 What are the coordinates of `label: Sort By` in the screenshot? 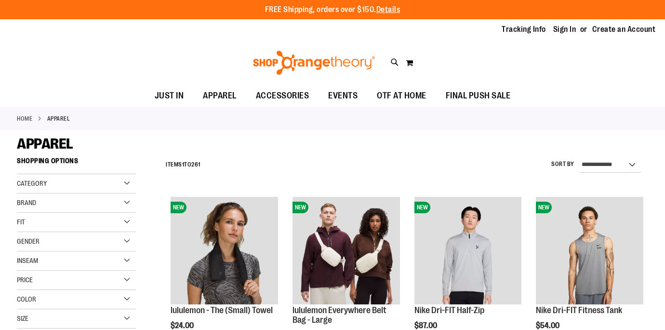 It's located at (563, 164).